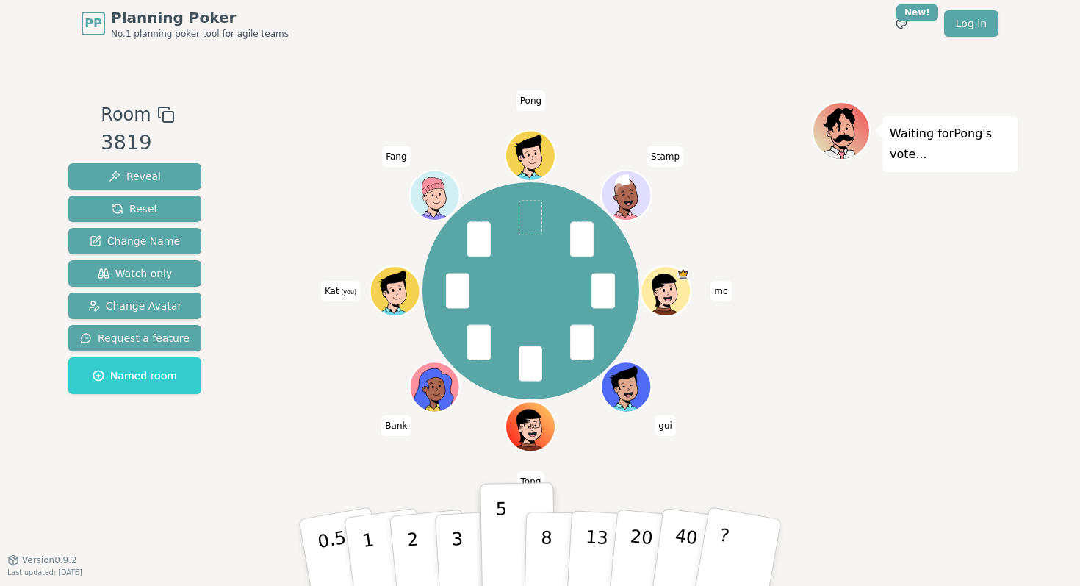 This screenshot has height=586, width=1080. What do you see at coordinates (134, 306) in the screenshot?
I see `button: Change Avatar` at bounding box center [134, 306].